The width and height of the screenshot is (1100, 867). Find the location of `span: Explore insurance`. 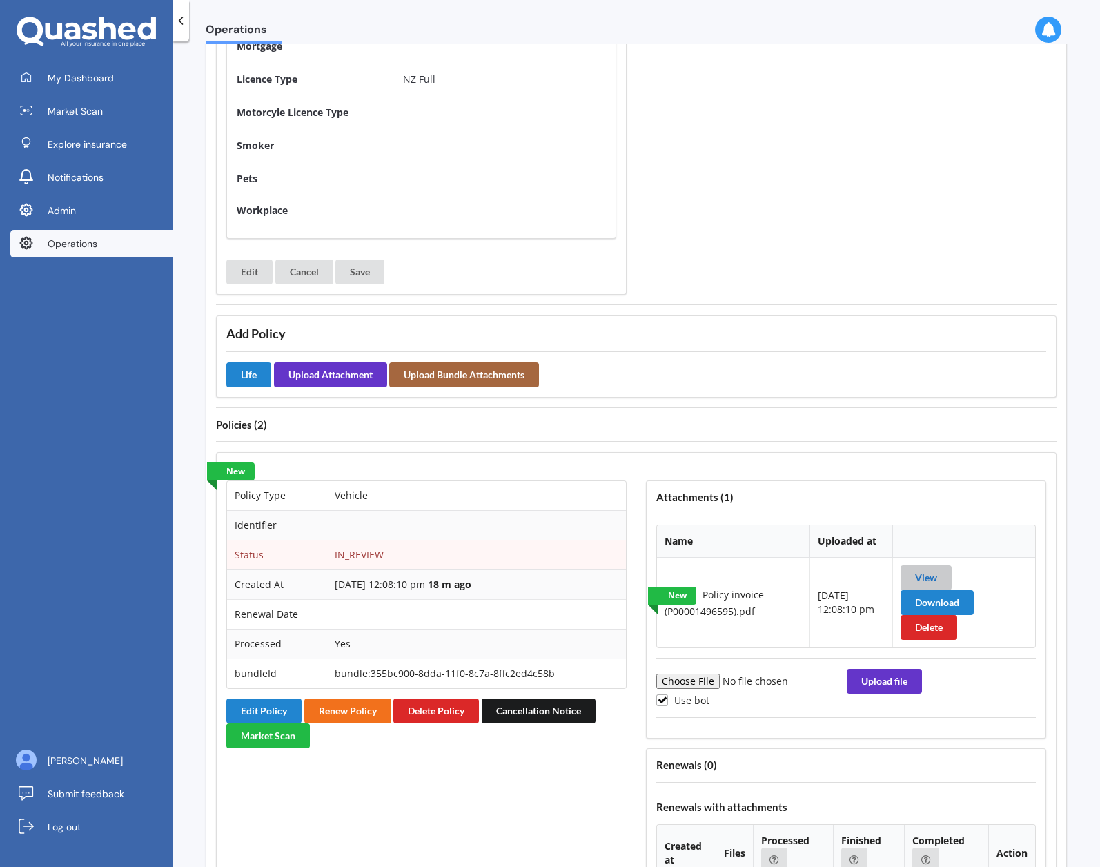

span: Explore insurance is located at coordinates (87, 144).